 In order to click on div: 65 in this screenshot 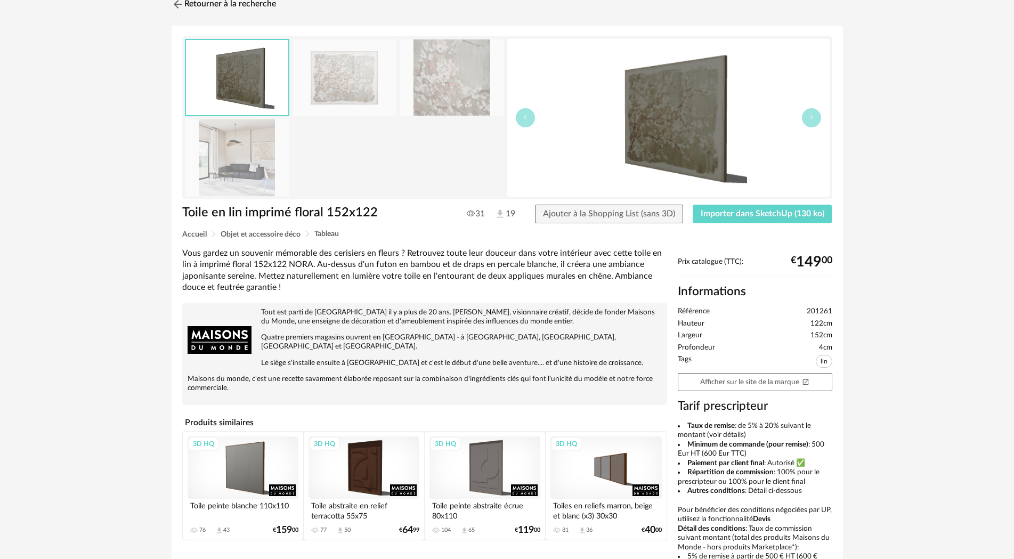, I will do `click(471, 530)`.